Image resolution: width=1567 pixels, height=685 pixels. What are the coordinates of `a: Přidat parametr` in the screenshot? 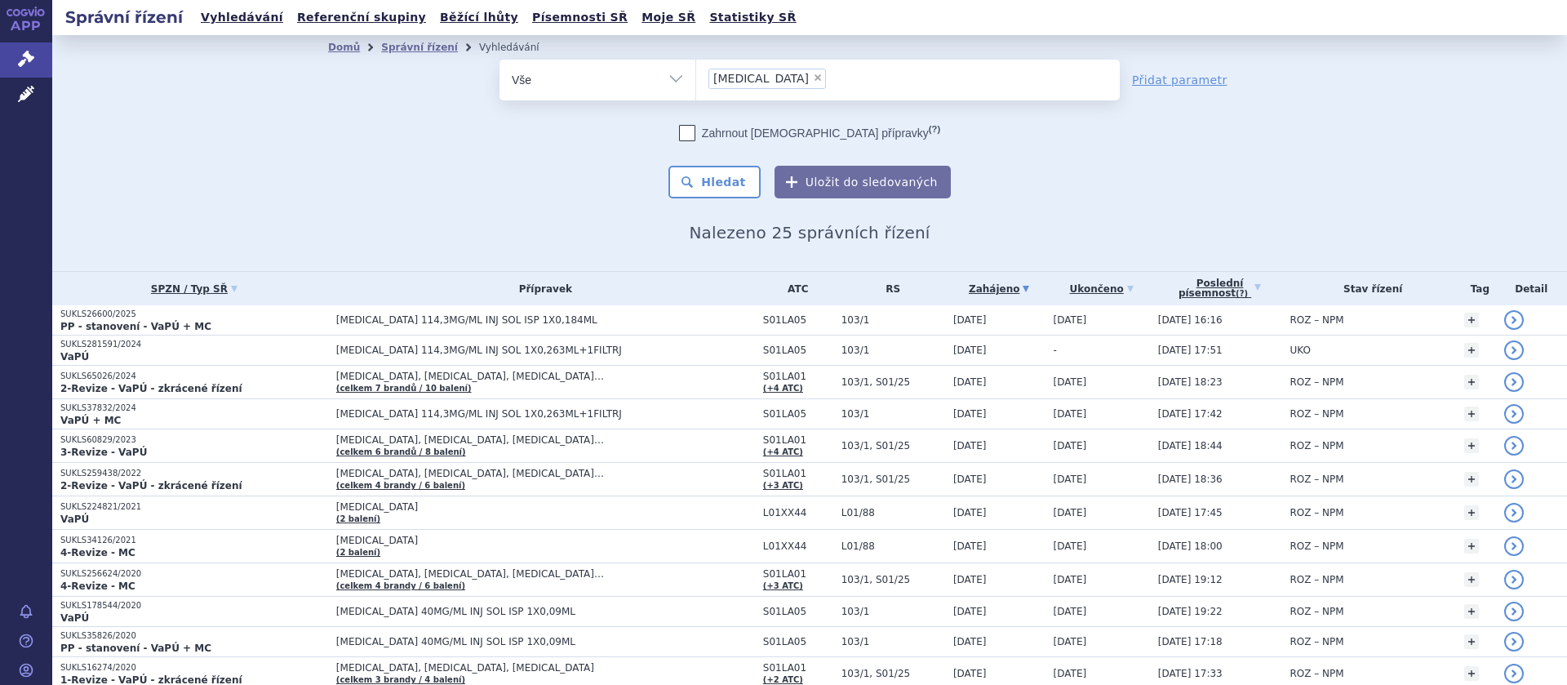 It's located at (1180, 80).